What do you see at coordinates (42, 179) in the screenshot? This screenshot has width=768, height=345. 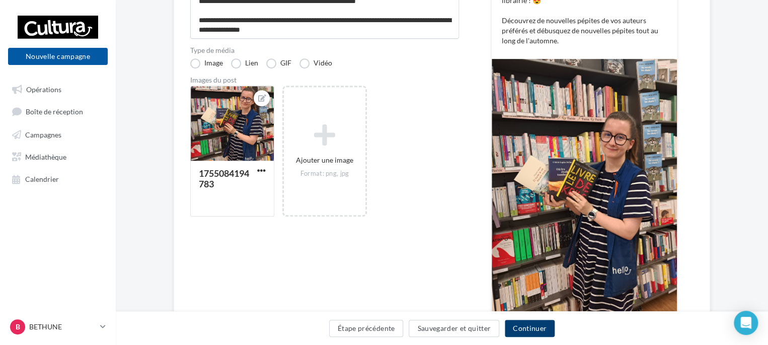 I see `span: Calendrier` at bounding box center [42, 179].